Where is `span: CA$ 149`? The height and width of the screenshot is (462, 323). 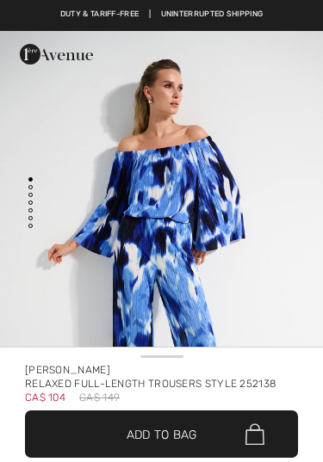 span: CA$ 149 is located at coordinates (99, 397).